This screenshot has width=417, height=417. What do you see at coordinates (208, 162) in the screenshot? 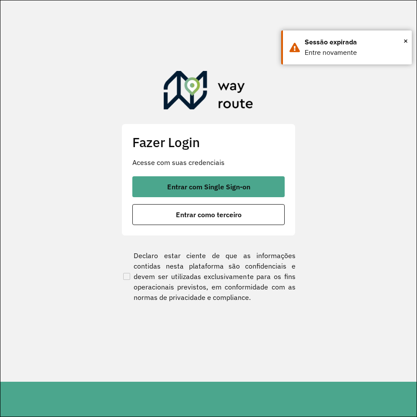
I see `p: Acesse com suas credenciais` at bounding box center [208, 162].